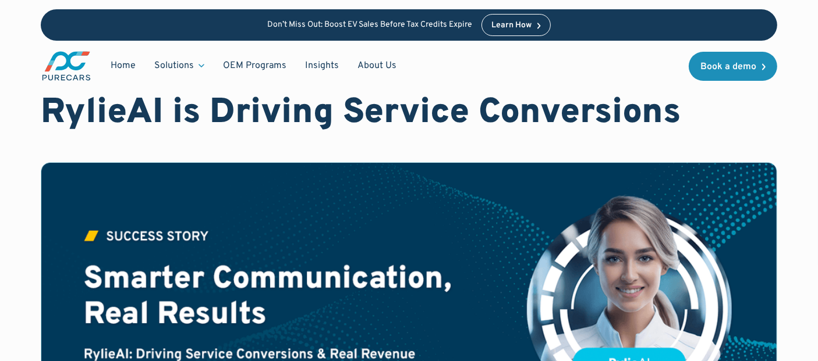 Image resolution: width=818 pixels, height=361 pixels. Describe the element at coordinates (123, 66) in the screenshot. I see `a: Home` at that location.